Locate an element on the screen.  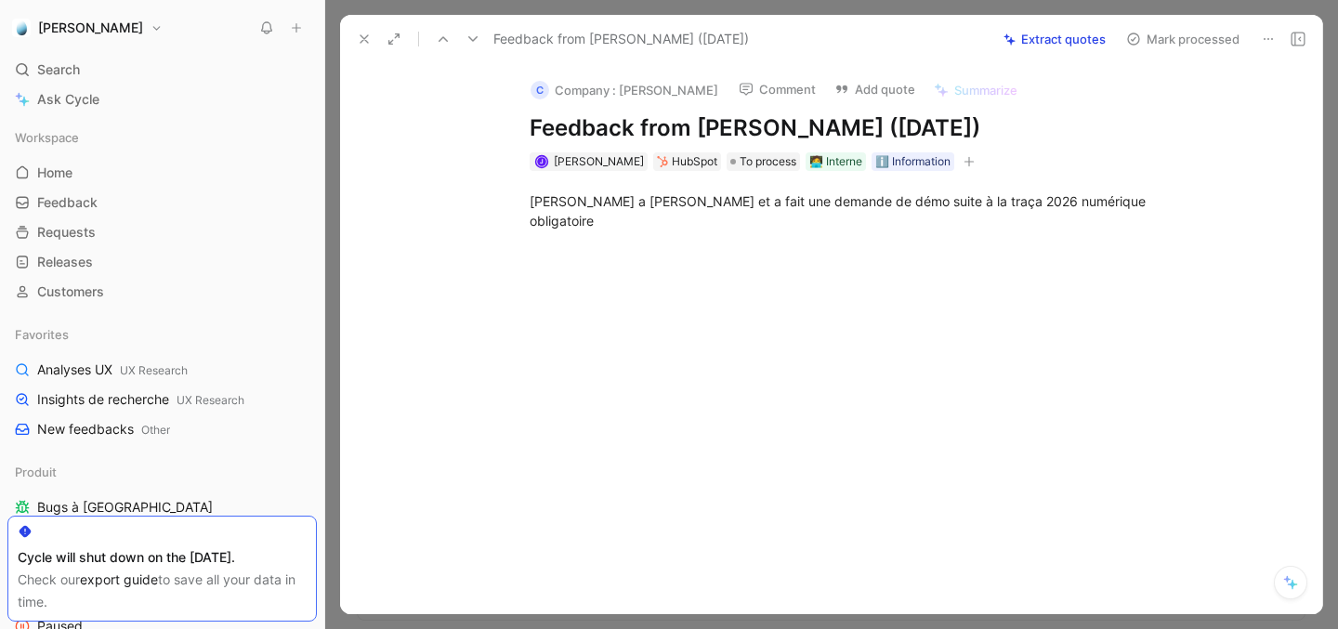
div: Search is located at coordinates (162, 70).